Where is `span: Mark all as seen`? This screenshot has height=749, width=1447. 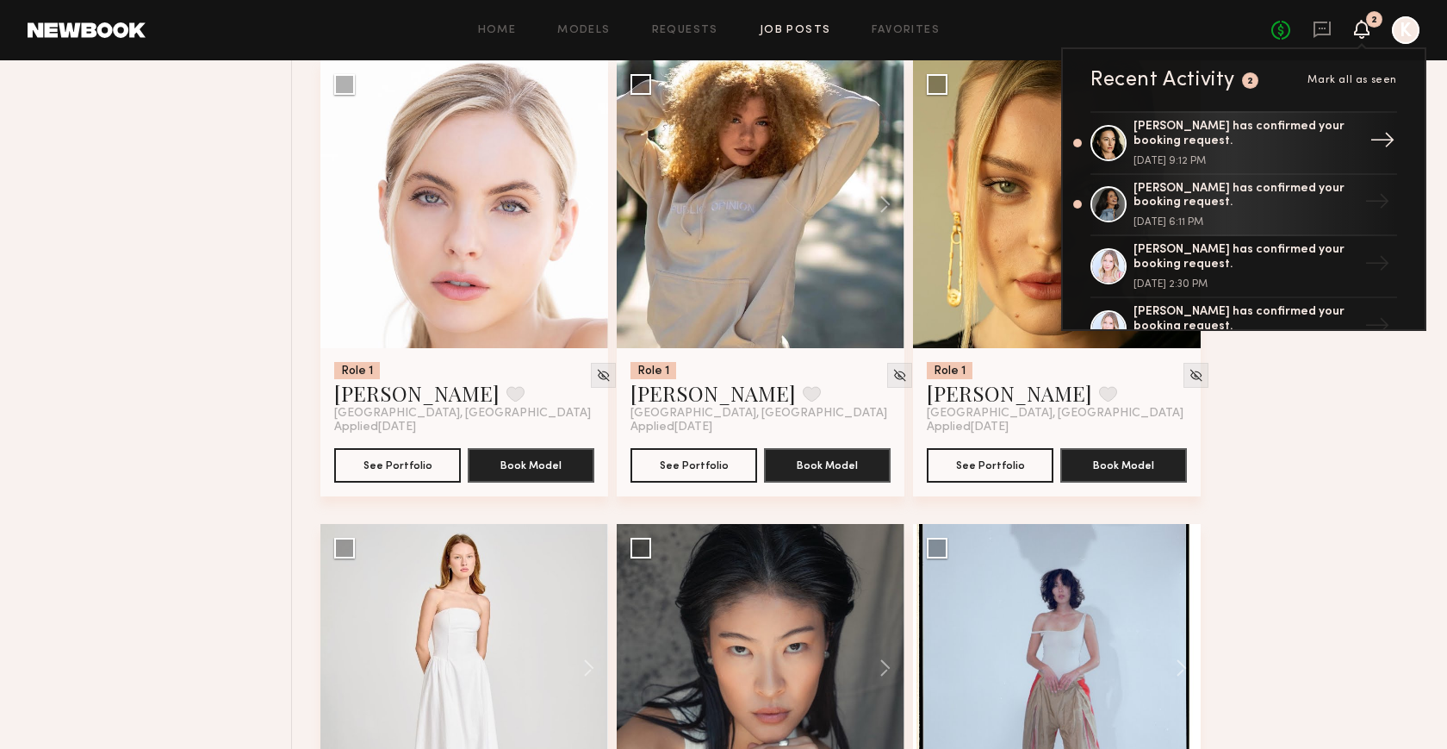 span: Mark all as seen is located at coordinates (1353, 80).